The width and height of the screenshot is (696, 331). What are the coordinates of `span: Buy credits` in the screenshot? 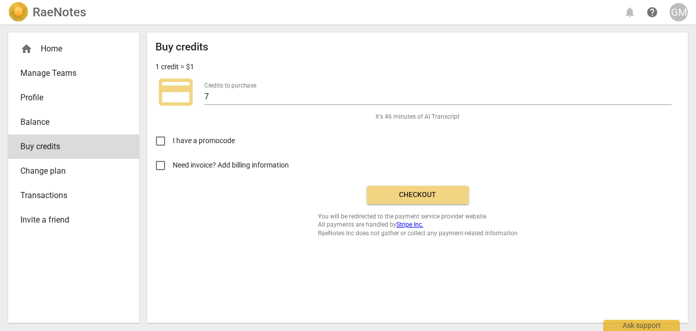 It's located at (69, 147).